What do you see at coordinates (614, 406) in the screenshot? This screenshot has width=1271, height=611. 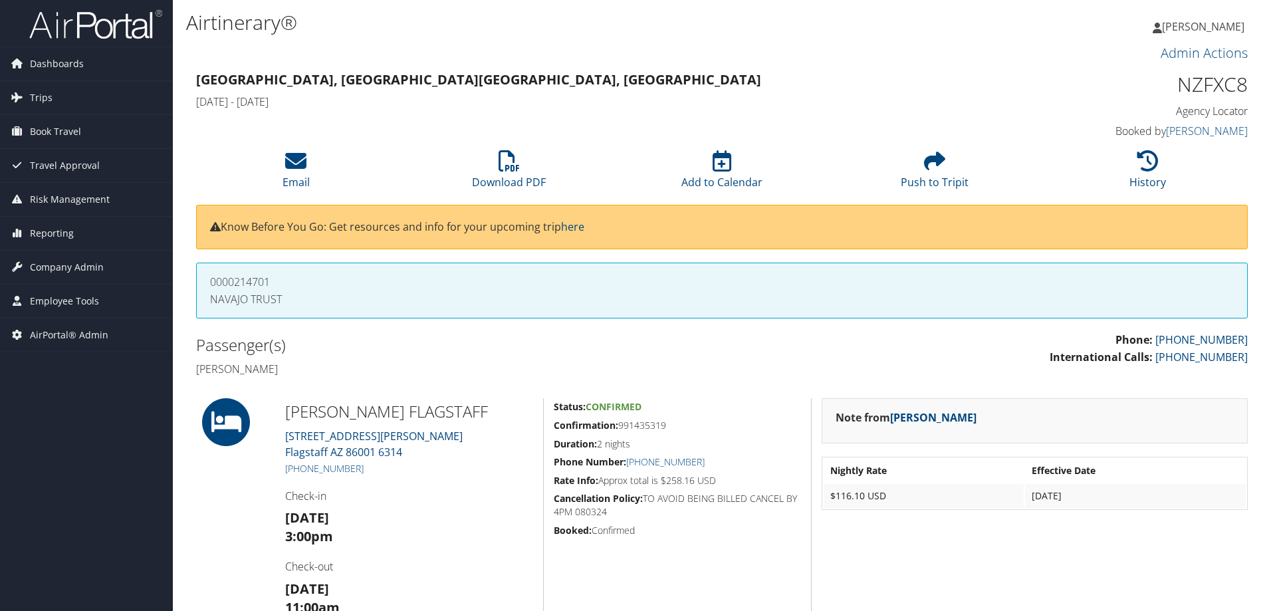 I see `span: Confirmed` at bounding box center [614, 406].